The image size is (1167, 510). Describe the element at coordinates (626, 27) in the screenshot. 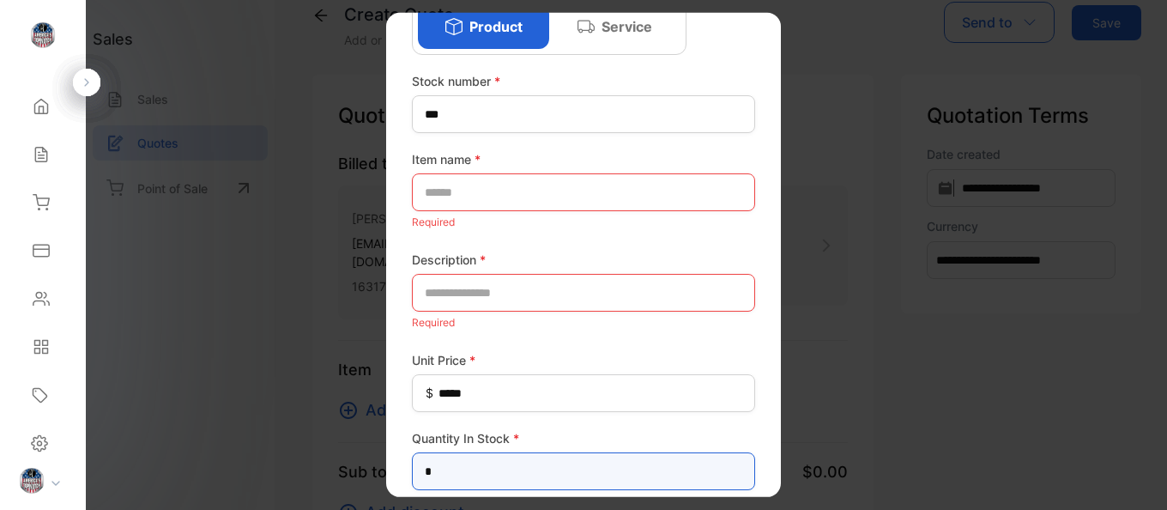

I see `p: Service` at that location.